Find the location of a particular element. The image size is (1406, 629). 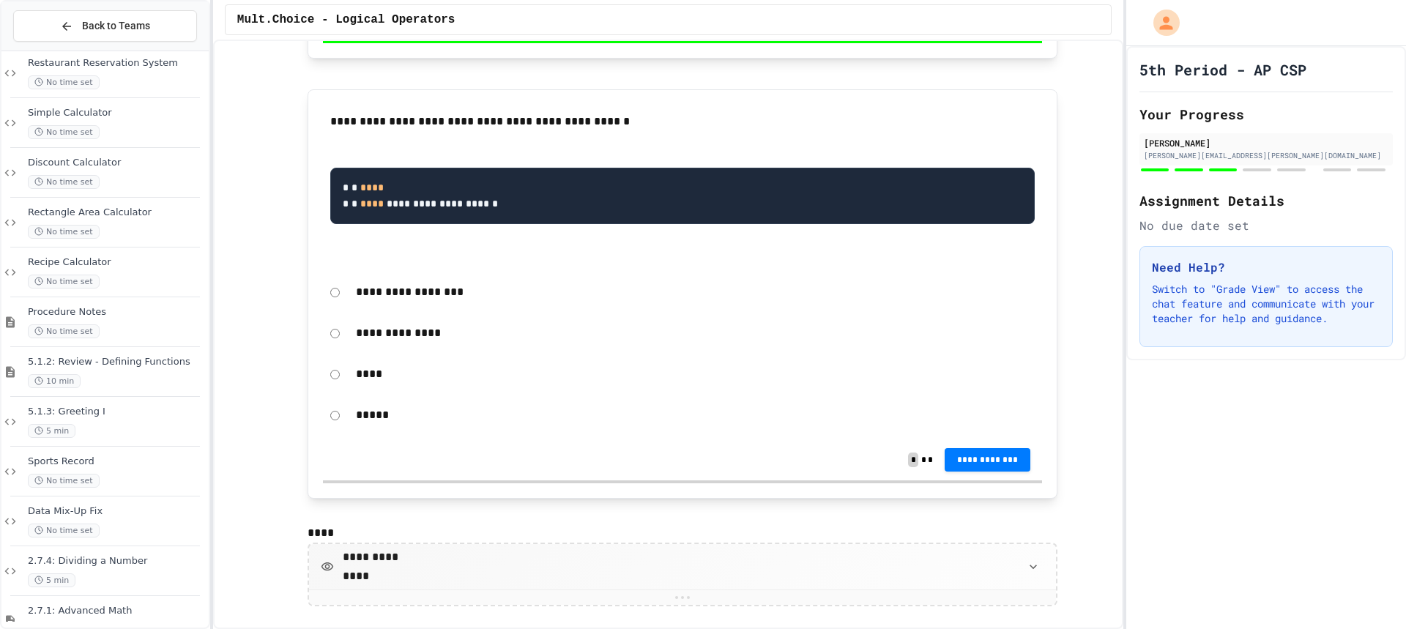

p: Switch to "Grade View" to access the chat feature and communicate with your teacher for help and ... is located at coordinates (1267, 304).